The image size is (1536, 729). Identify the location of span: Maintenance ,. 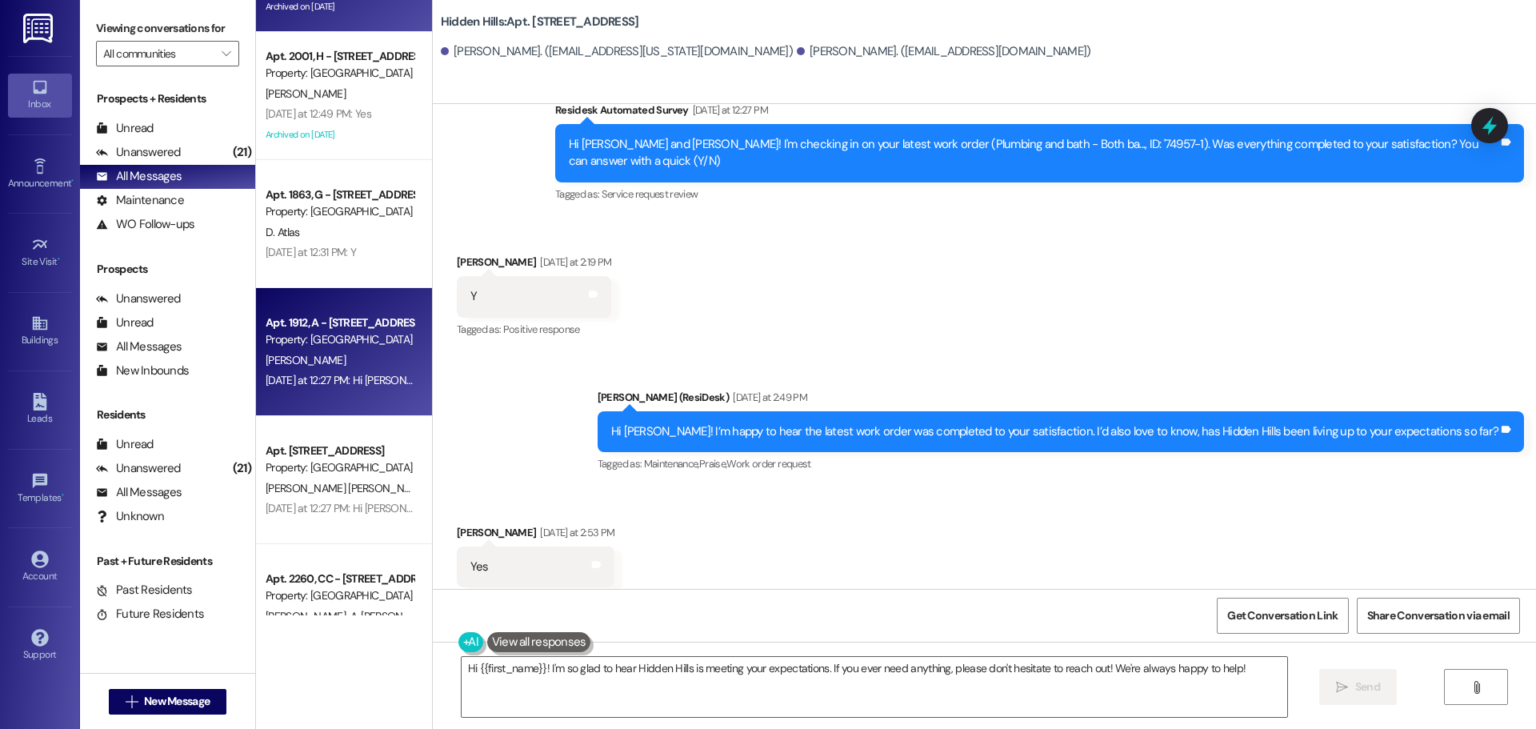
(671, 463).